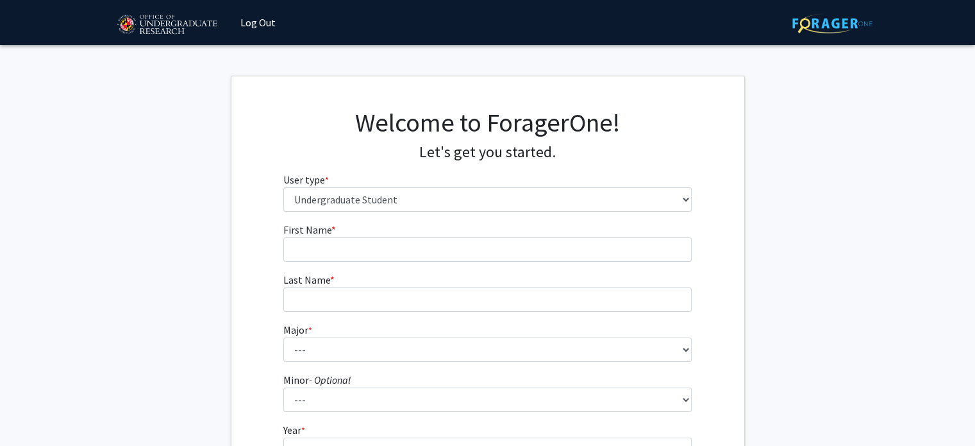 The width and height of the screenshot is (975, 446). I want to click on img: University of Maryland Logo, so click(167, 25).